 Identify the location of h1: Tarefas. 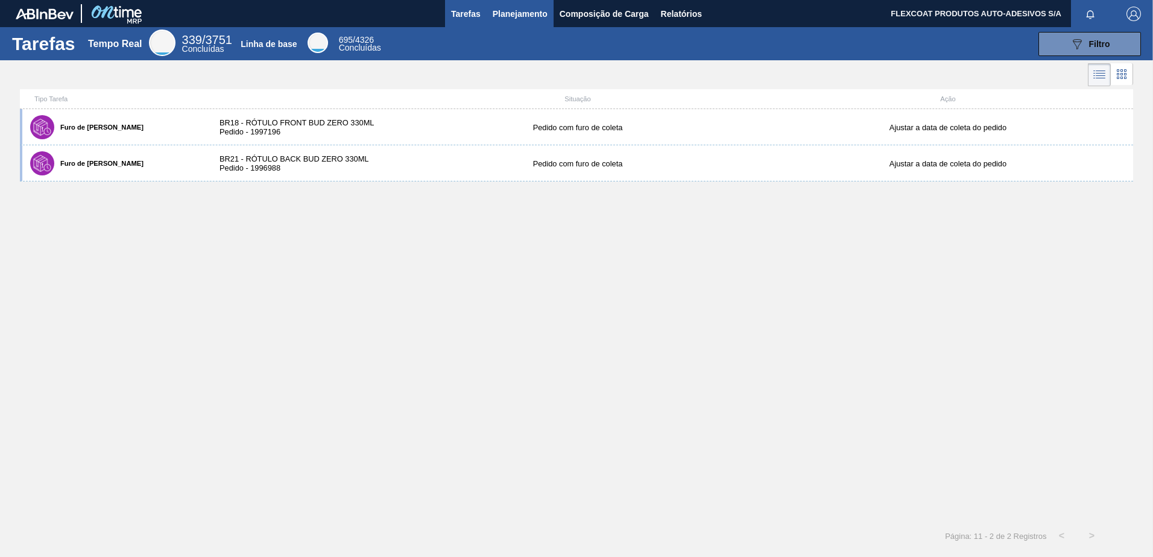
(43, 43).